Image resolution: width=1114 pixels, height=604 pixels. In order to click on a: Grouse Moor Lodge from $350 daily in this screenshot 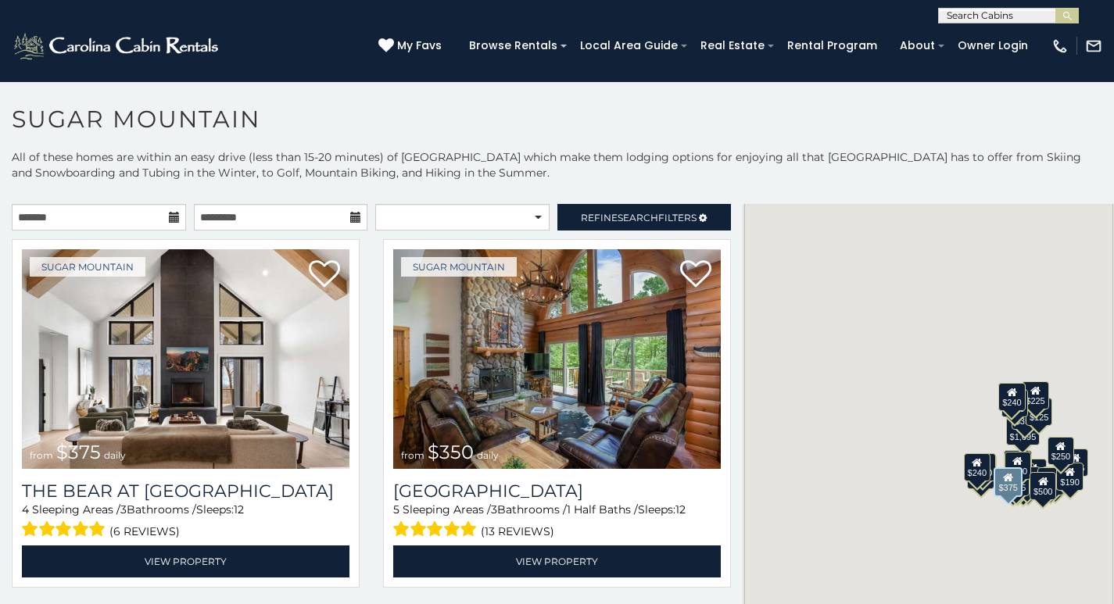, I will do `click(557, 359)`.